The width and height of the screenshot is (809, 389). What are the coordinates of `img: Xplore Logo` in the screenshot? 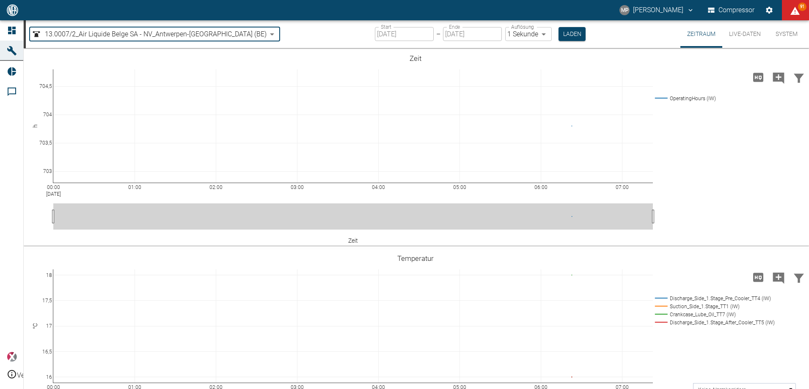 It's located at (12, 357).